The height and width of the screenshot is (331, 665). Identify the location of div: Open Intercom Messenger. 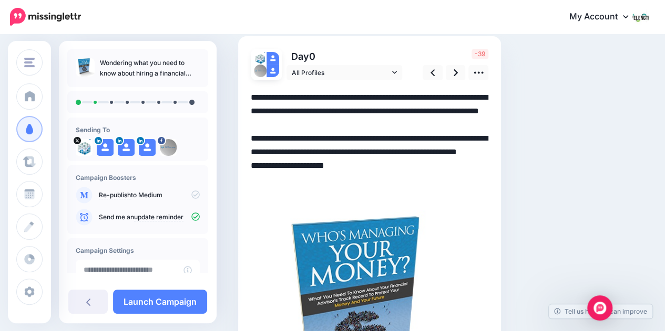
(599, 308).